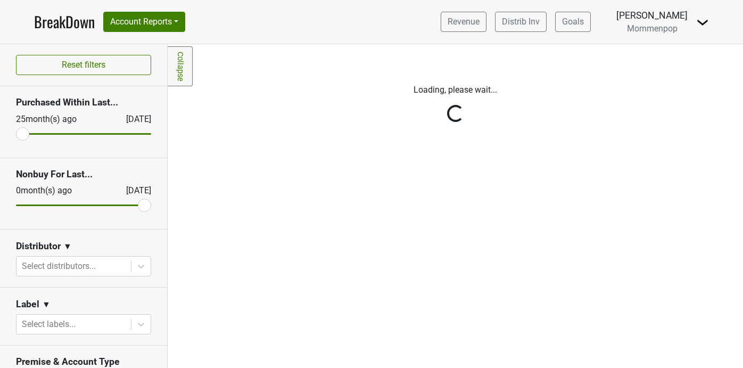  Describe the element at coordinates (573, 22) in the screenshot. I see `a: Goals` at that location.